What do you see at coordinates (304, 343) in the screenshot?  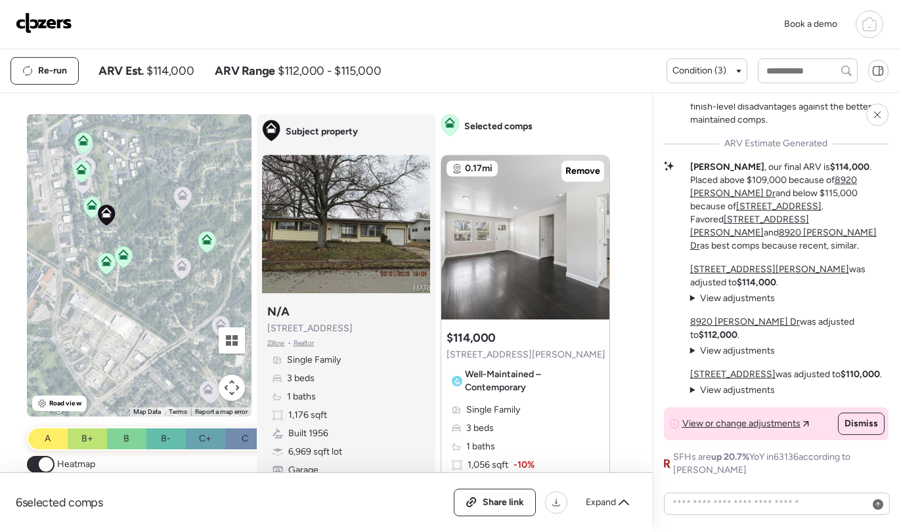 I see `span: Realtor` at bounding box center [304, 343].